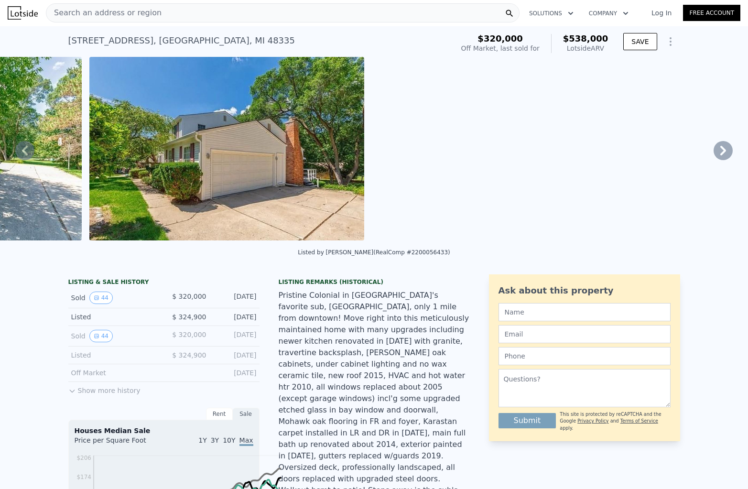 The height and width of the screenshot is (489, 748). What do you see at coordinates (246, 441) in the screenshot?
I see `span: Max` at bounding box center [246, 441].